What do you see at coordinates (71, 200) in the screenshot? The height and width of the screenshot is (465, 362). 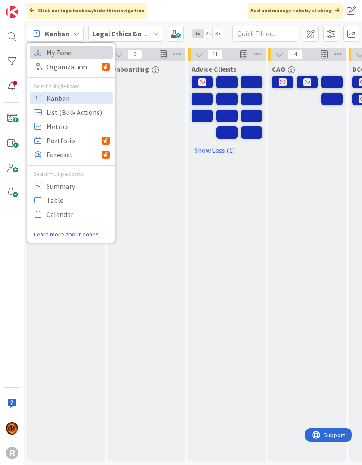 I see `a: Table` at bounding box center [71, 200].